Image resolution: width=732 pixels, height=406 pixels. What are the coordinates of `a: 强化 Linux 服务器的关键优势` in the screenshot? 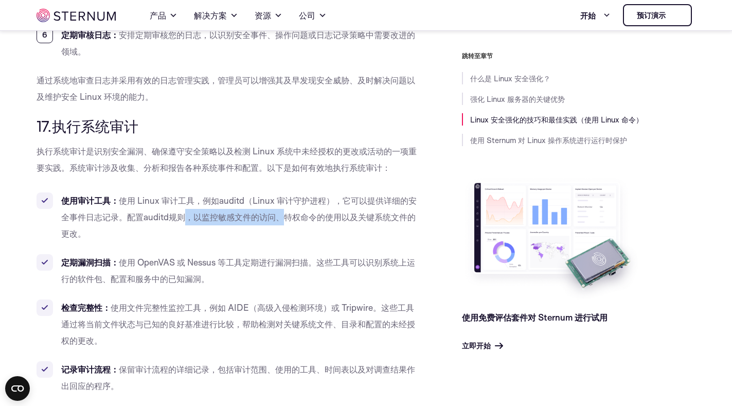 It's located at (517, 99).